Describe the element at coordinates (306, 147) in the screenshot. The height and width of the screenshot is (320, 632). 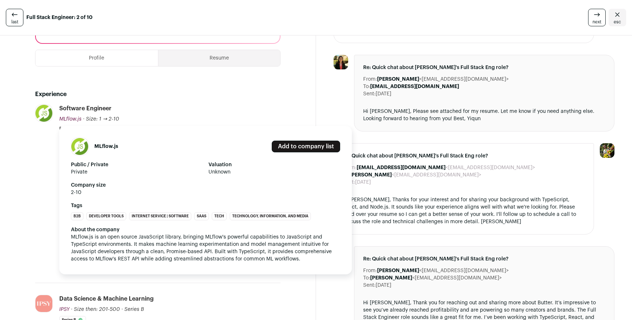
I see `a: Add to company list` at that location.